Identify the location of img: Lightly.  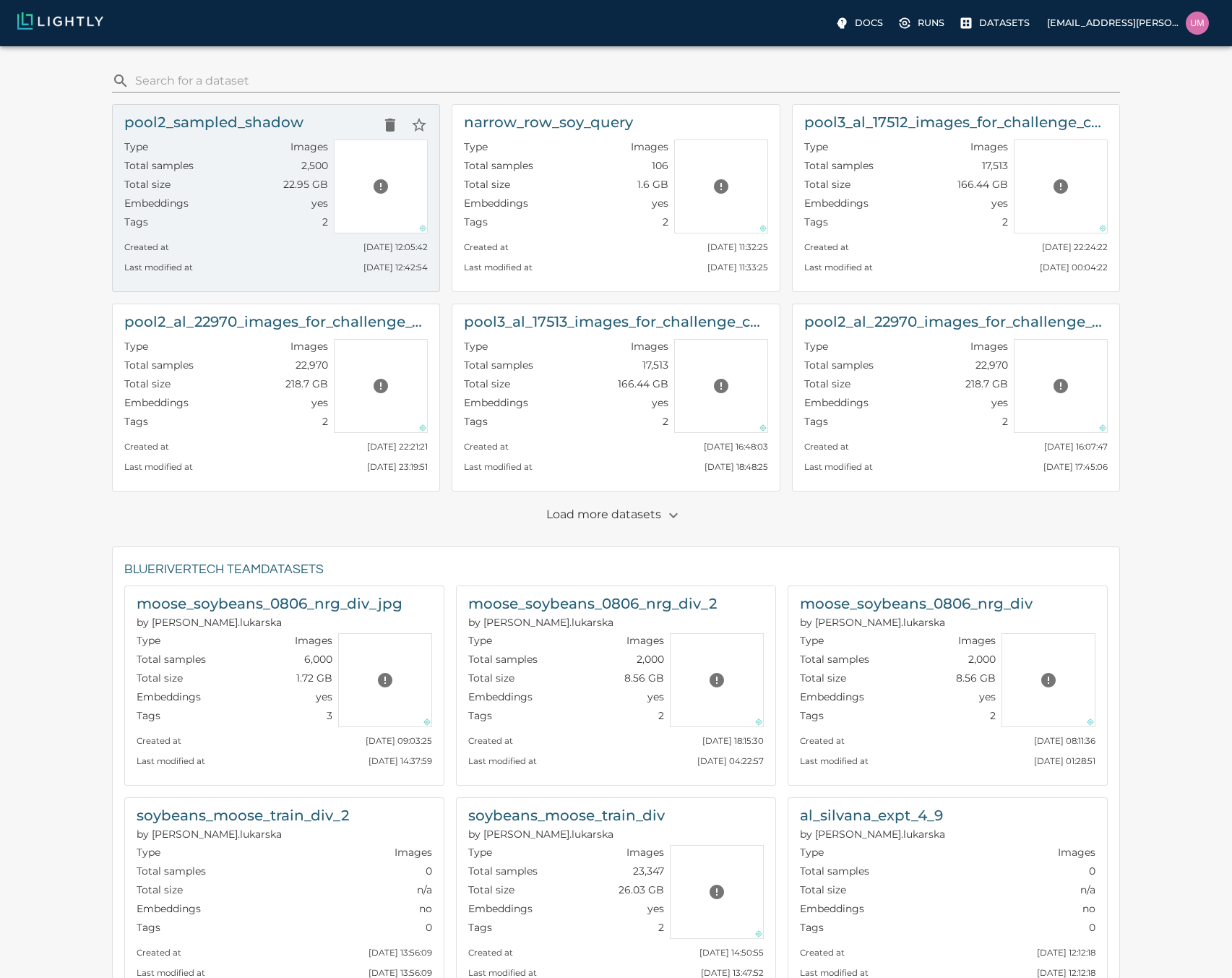
(60, 21).